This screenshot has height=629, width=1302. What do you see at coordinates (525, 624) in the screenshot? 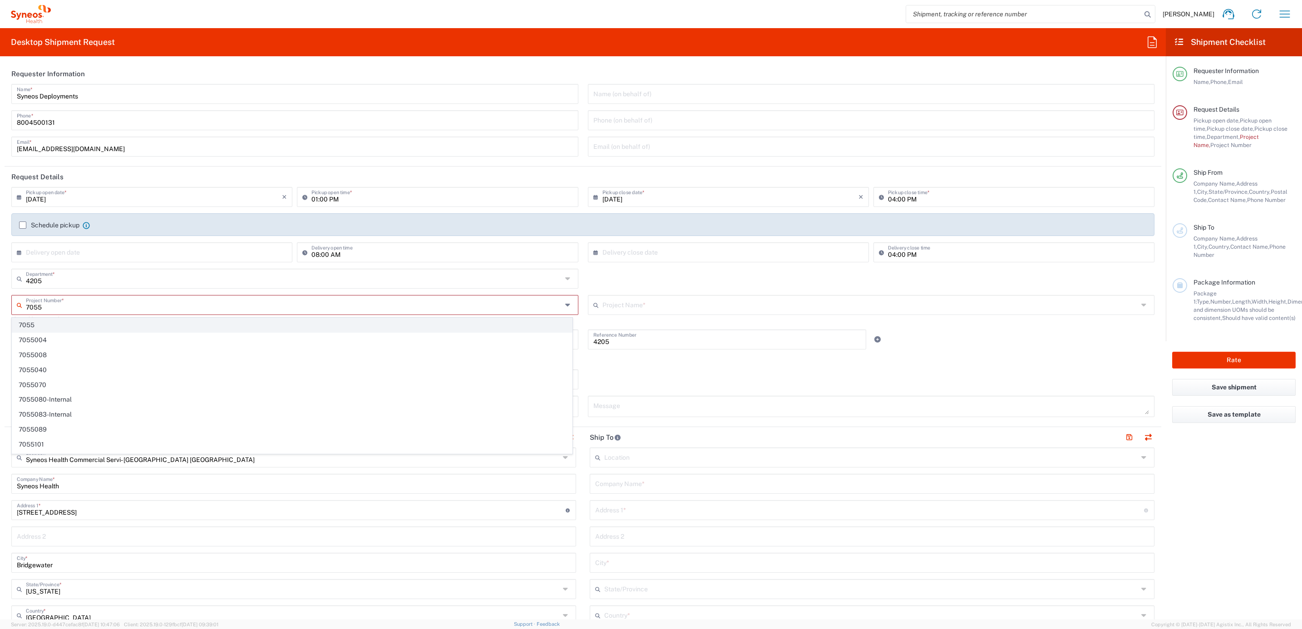
I see `a: Support` at bounding box center [525, 624].